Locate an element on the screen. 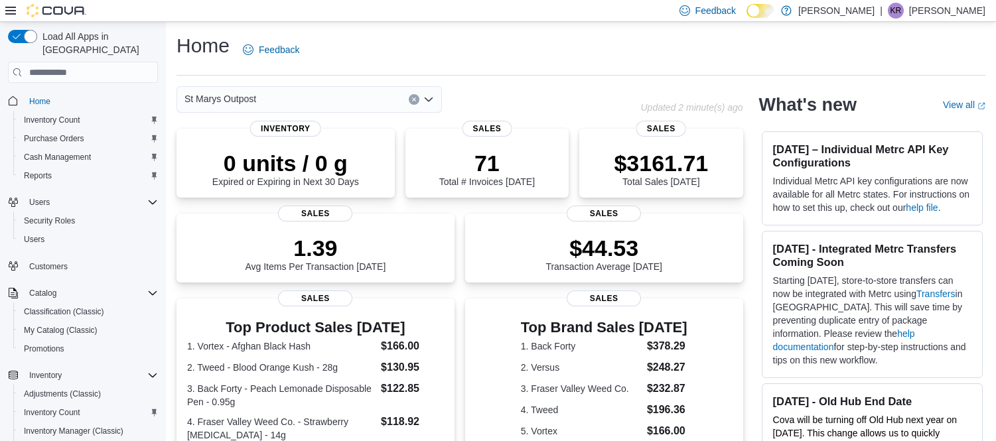  button: Adjustments (Classic) is located at coordinates (88, 394).